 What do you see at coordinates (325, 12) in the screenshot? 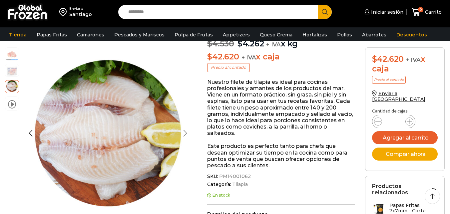
I see `button: Search button` at bounding box center [325, 12].